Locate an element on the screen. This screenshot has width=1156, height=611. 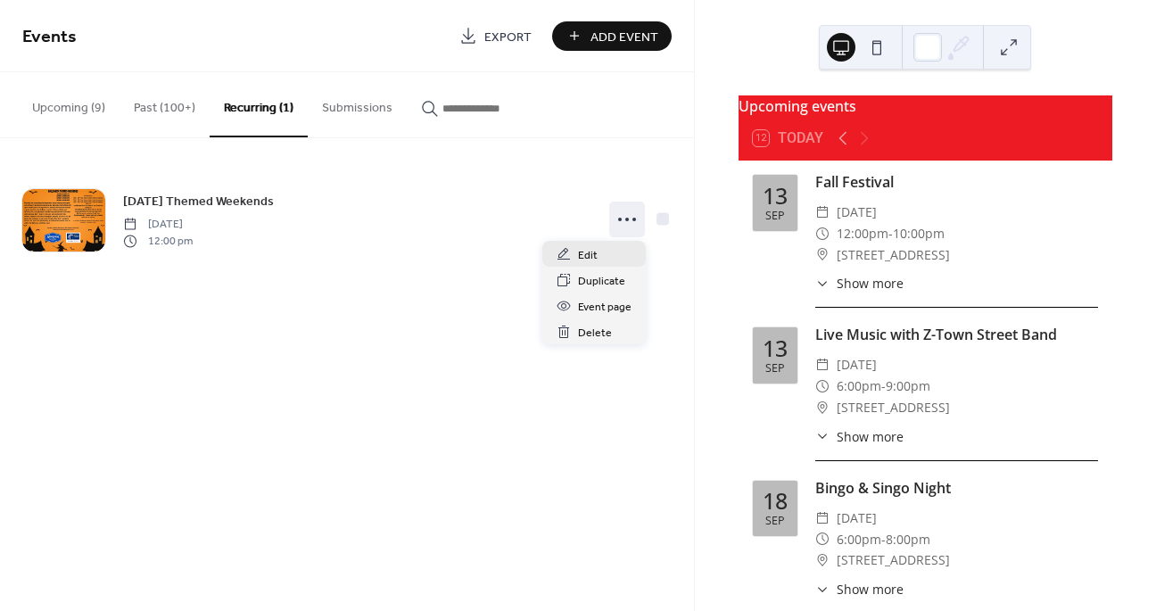
span: Export is located at coordinates (507, 37).